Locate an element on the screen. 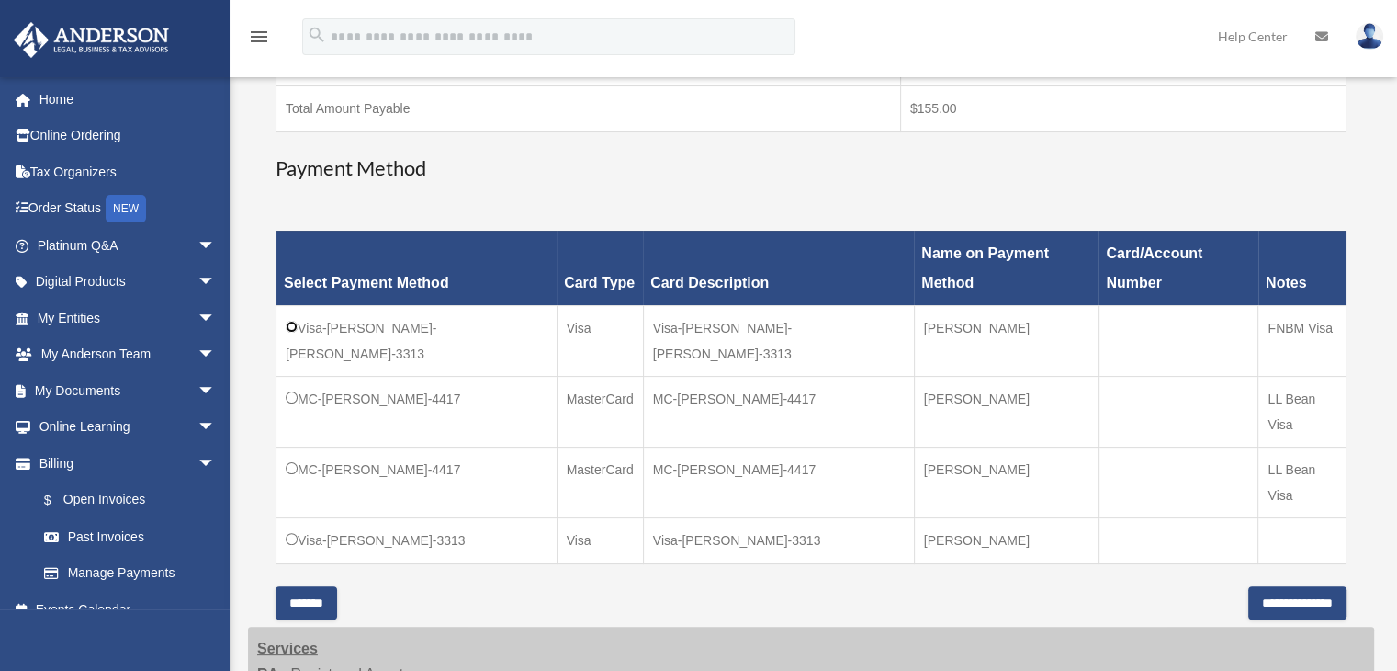  a: My Documentsarrow_drop_down is located at coordinates (128, 390).